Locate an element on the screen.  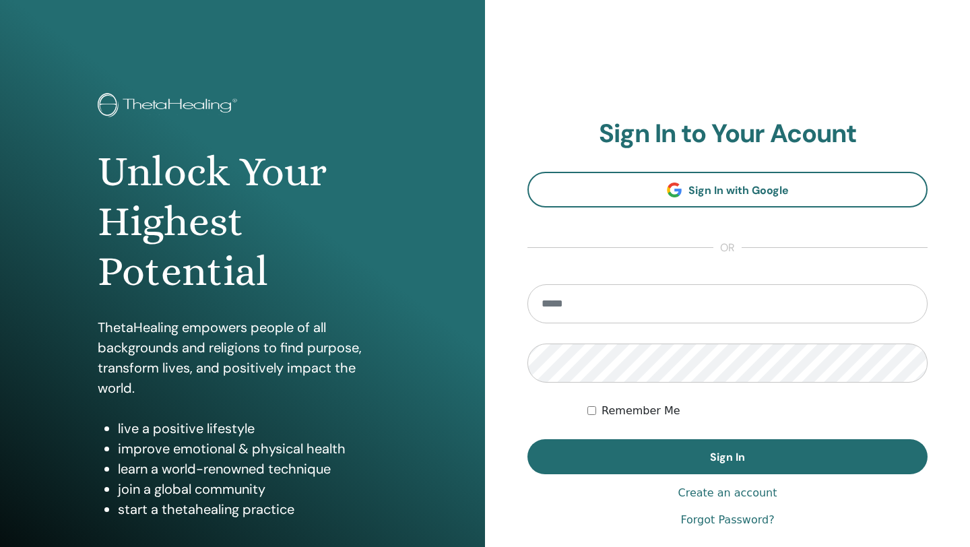
li: start a thetahealing practice is located at coordinates (253, 509).